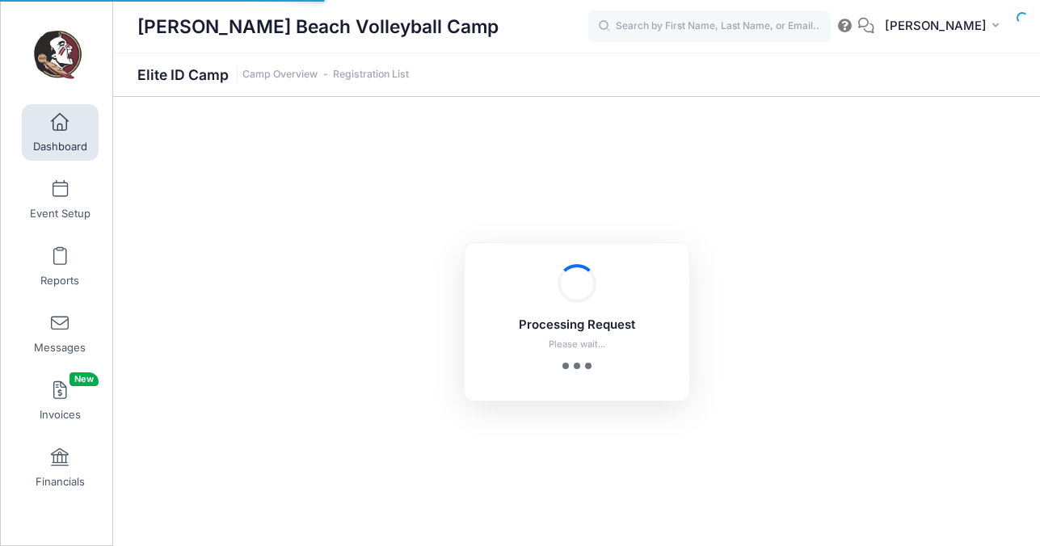 Image resolution: width=1040 pixels, height=546 pixels. What do you see at coordinates (60, 347) in the screenshot?
I see `span: Messages` at bounding box center [60, 347].